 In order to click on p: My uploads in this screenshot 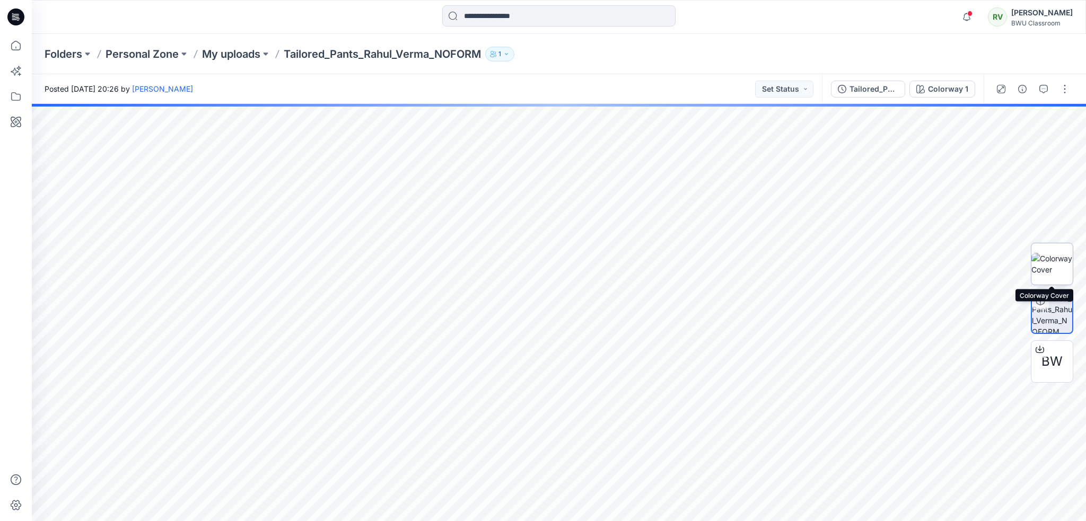, I will do `click(231, 54)`.